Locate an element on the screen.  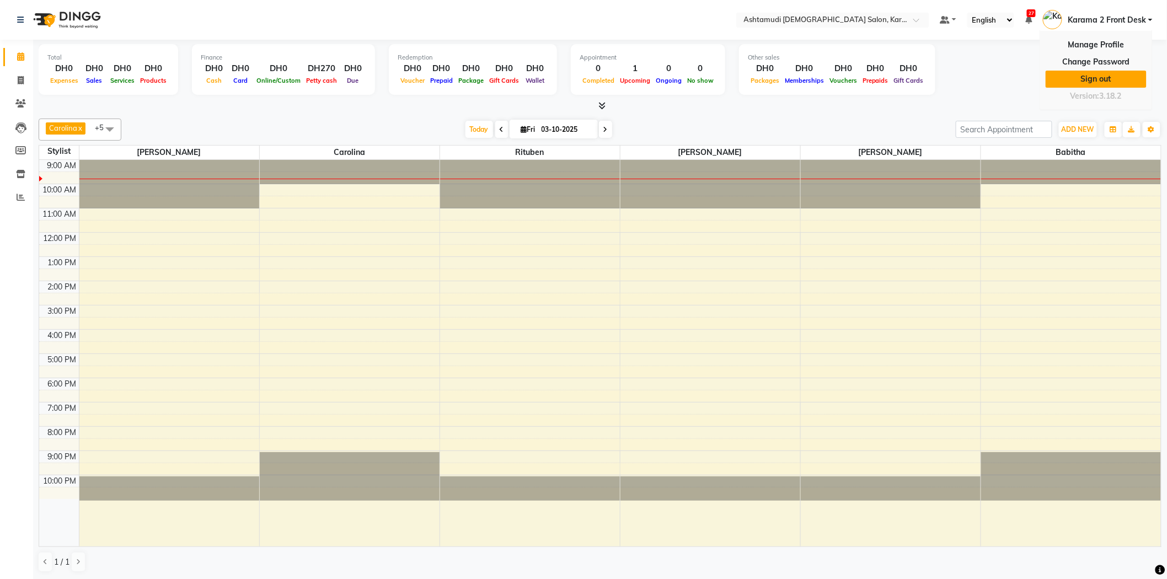
div: Appointment is located at coordinates (648, 57).